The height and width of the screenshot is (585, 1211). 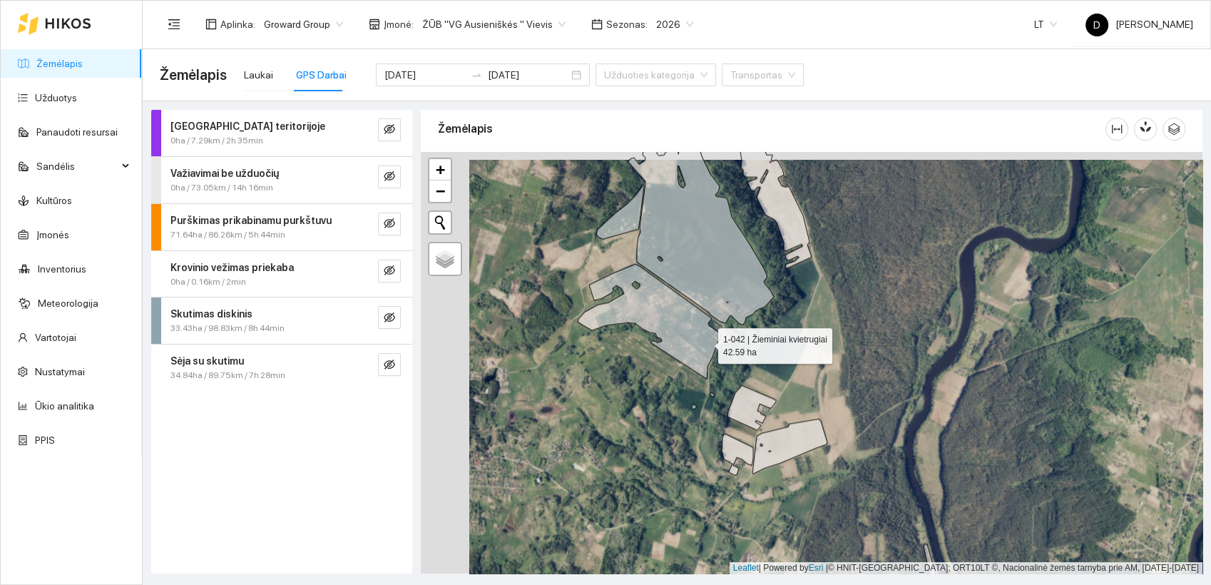 What do you see at coordinates (1046, 24) in the screenshot?
I see `span: LT` at bounding box center [1046, 24].